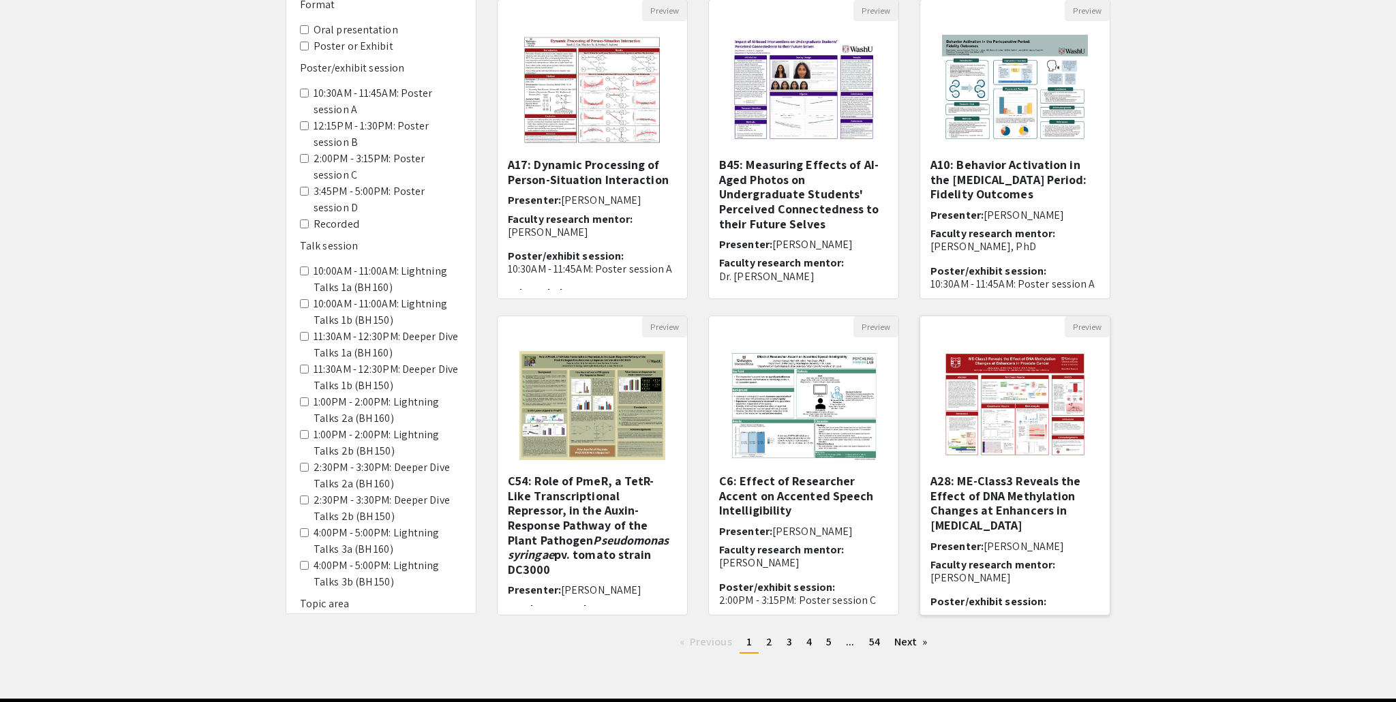  Describe the element at coordinates (803, 89) in the screenshot. I see `img: <p>B45: Measuring Effects of AI-Aged Photos on Undergraduate Students' Perceived Connectedness to...` at that location.